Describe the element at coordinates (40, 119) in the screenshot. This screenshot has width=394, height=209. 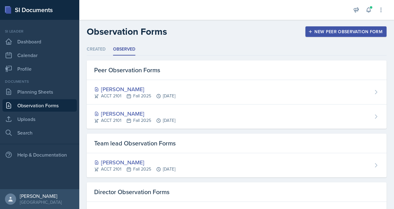
I see `a: Uploads` at that location.